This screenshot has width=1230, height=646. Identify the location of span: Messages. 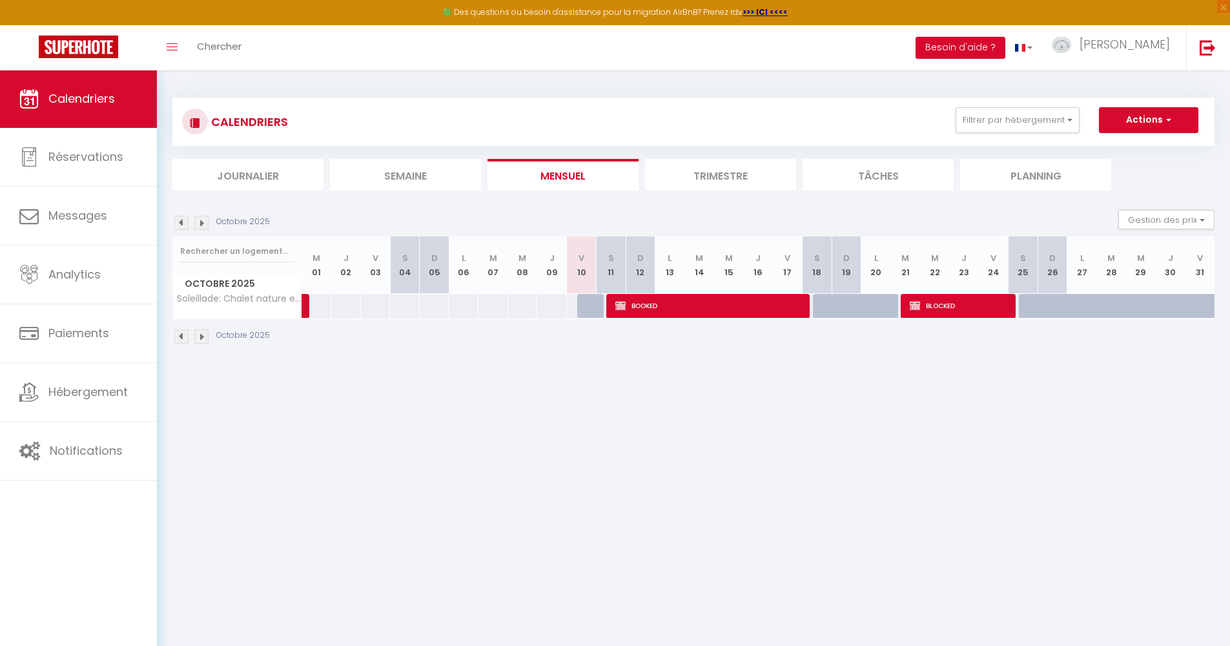
(78, 215).